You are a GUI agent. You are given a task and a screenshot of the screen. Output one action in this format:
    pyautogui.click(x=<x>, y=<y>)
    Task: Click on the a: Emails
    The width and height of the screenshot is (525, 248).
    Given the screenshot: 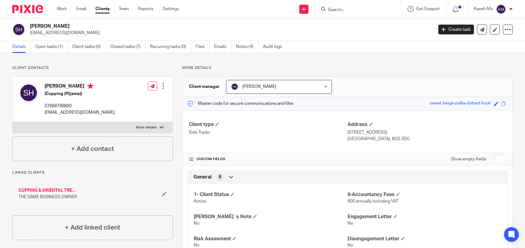 What is the action you would take?
    pyautogui.click(x=223, y=47)
    